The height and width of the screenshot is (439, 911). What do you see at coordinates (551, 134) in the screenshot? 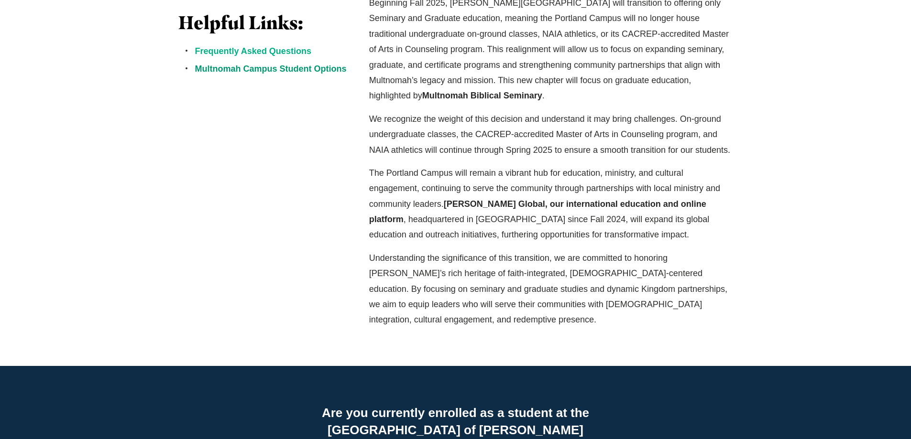
I see `p: We recognize the weight of this decision and understand it may bring challenges. On-ground underg...` at bounding box center [551, 134].